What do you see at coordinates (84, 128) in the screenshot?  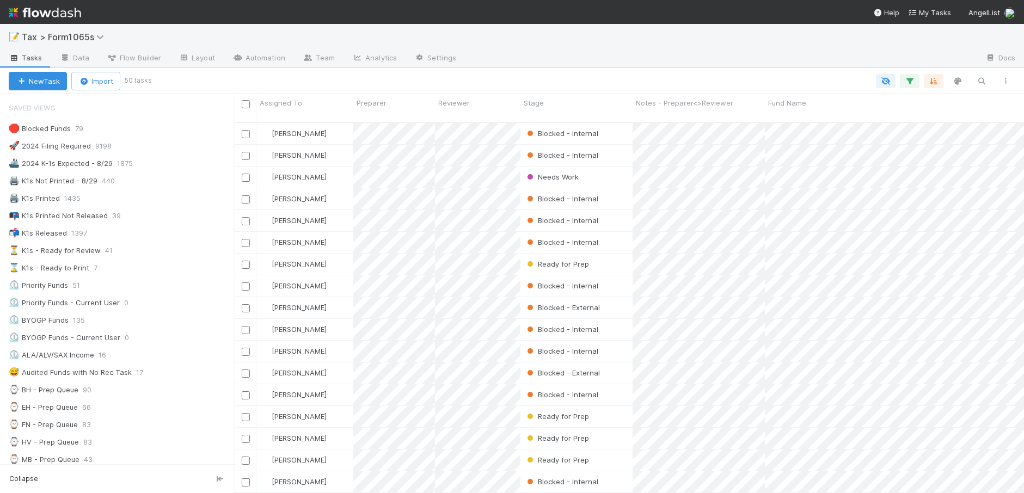 I see `span: 79` at bounding box center [84, 128].